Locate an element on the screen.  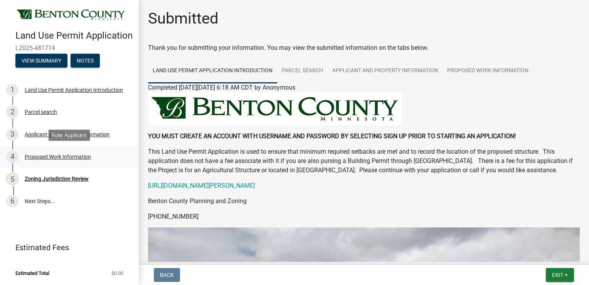
button: Notes is located at coordinates (85, 61).